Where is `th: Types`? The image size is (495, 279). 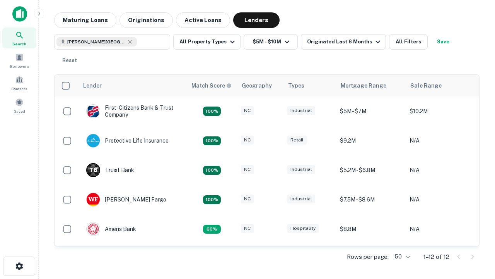 th: Types is located at coordinates (310, 85).